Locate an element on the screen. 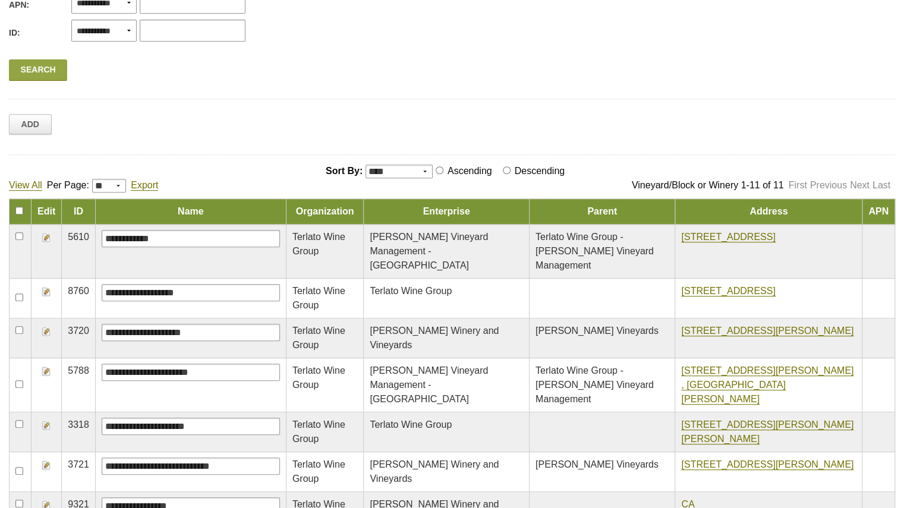 The image size is (904, 508). span: 5610 is located at coordinates (78, 237).